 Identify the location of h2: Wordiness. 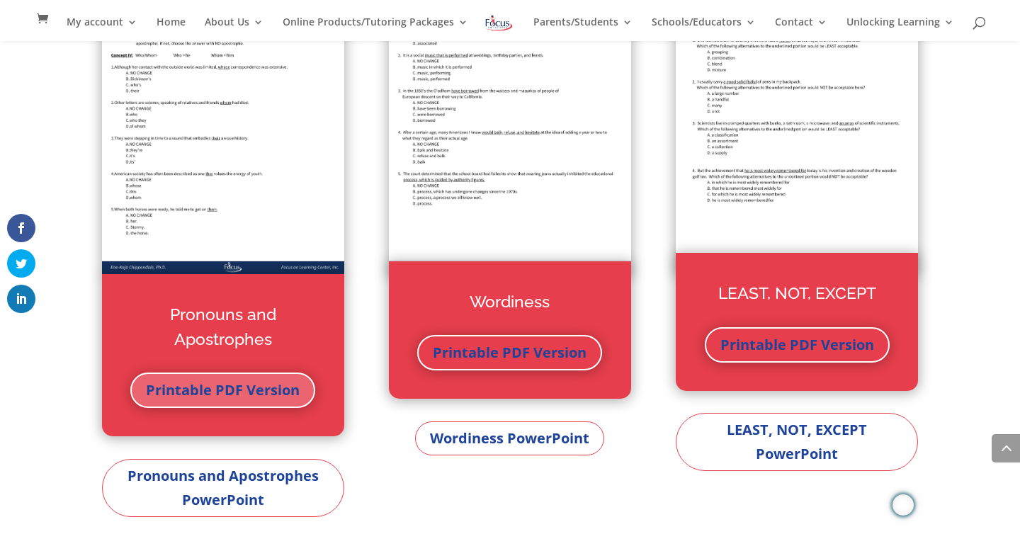
(510, 305).